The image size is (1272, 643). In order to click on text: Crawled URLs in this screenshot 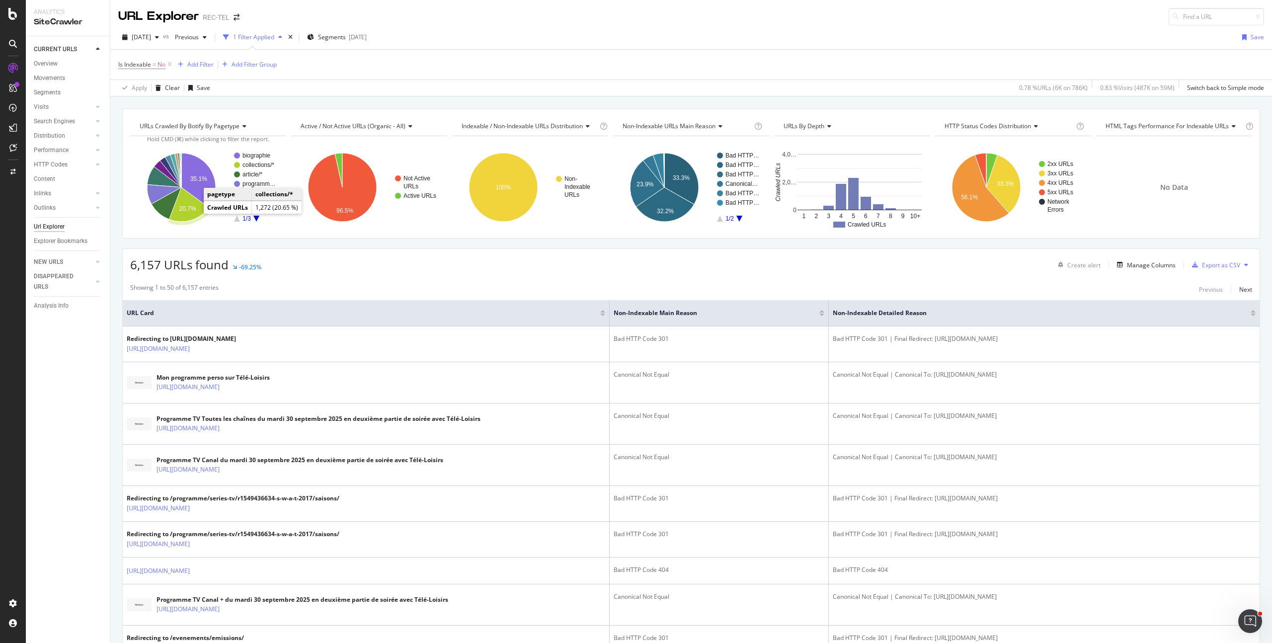, I will do `click(867, 225)`.